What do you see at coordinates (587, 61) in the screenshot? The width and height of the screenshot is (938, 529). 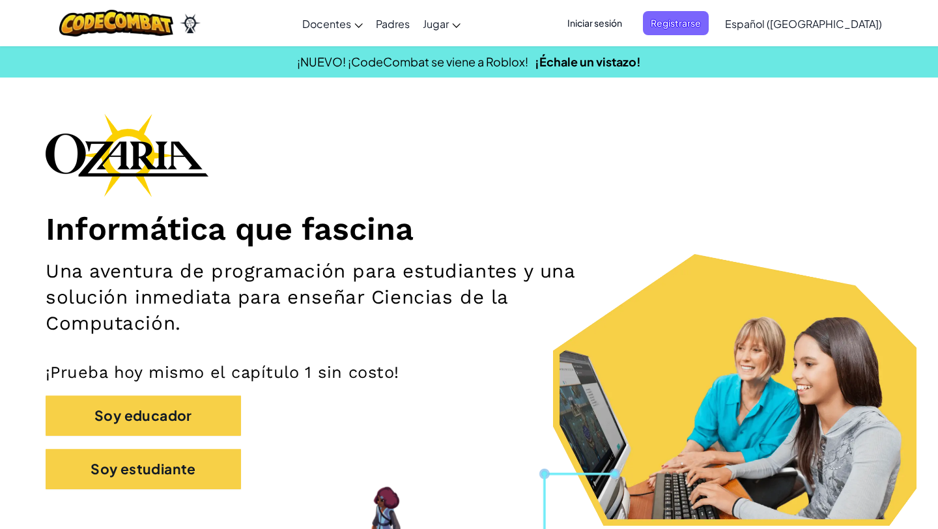 I see `a: ¡Échale un vistazo!` at bounding box center [587, 61].